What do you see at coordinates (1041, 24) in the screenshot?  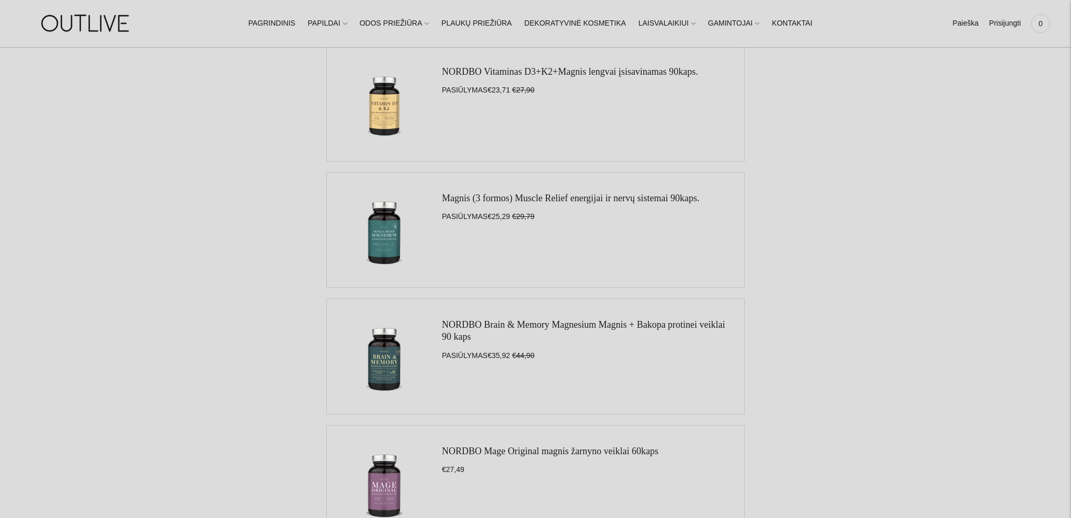 I see `a: 0` at bounding box center [1041, 24].